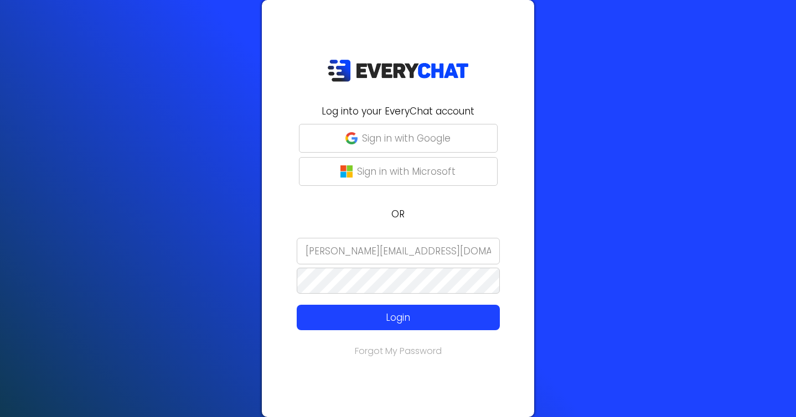 This screenshot has height=417, width=796. What do you see at coordinates (398, 351) in the screenshot?
I see `a: Forgot My Password` at bounding box center [398, 351].